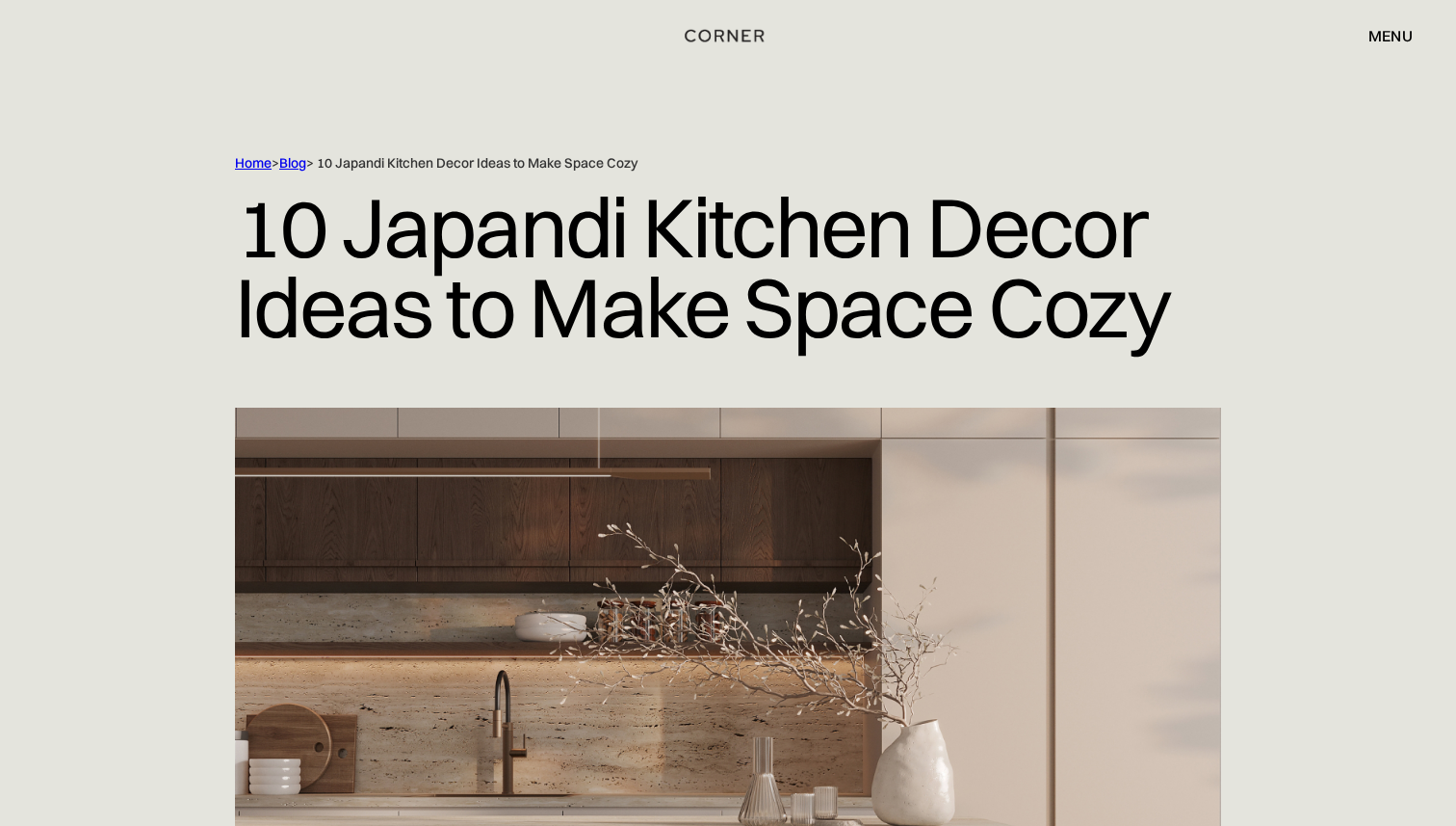 The width and height of the screenshot is (1456, 826). I want to click on a: home, so click(728, 36).